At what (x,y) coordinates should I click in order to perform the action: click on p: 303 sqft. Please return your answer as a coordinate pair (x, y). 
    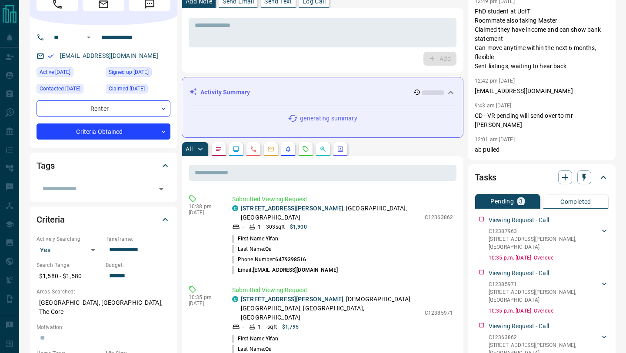
    Looking at the image, I should click on (275, 227).